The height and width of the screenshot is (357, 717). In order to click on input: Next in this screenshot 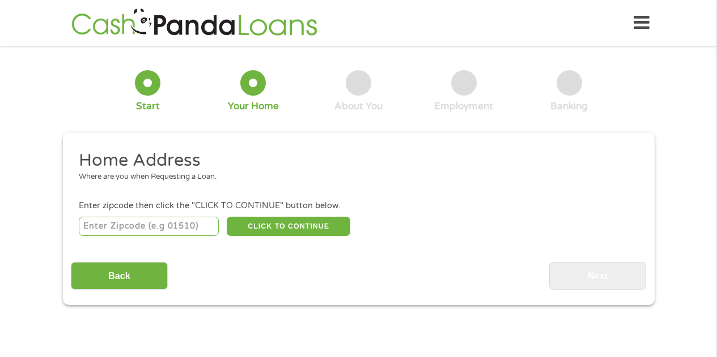, I will do `click(597, 276)`.